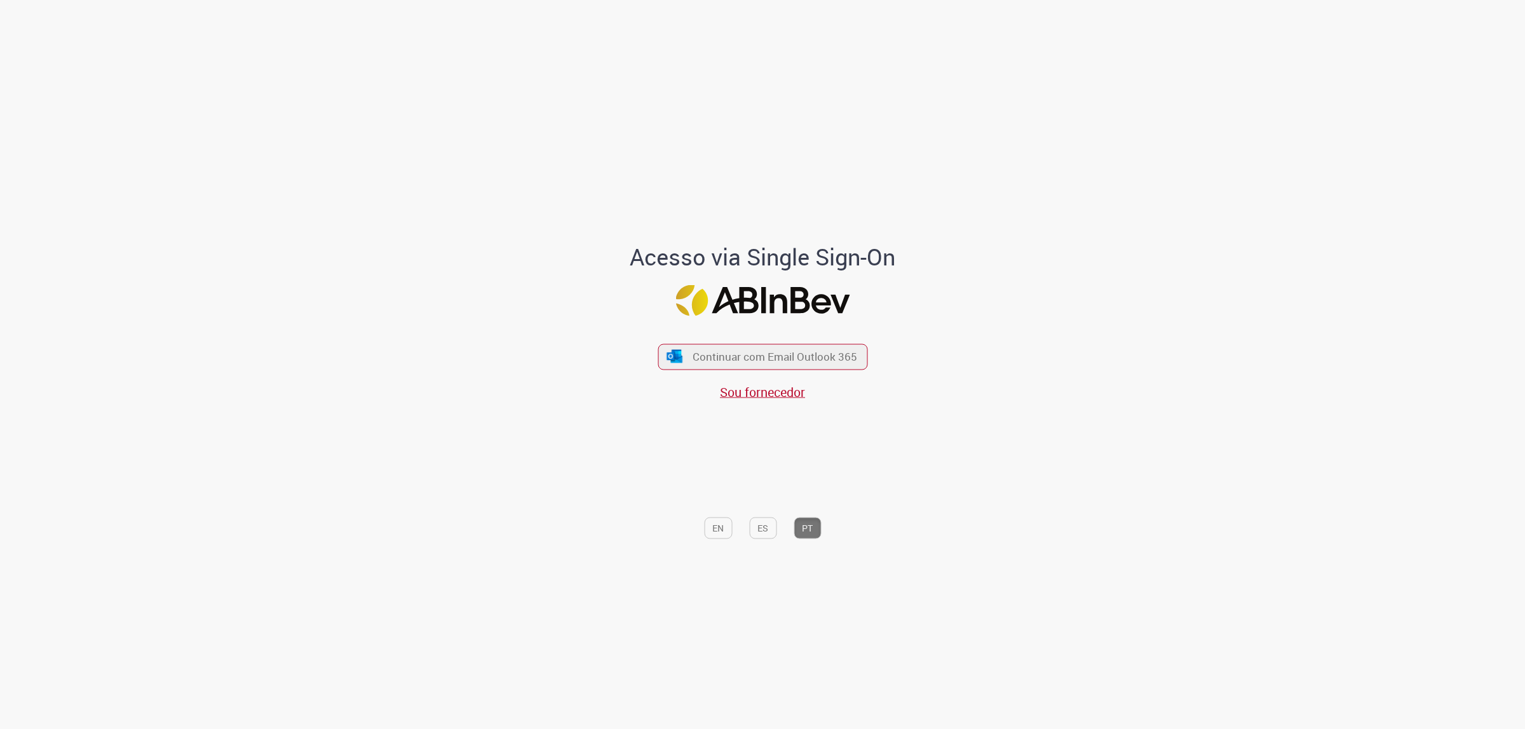 This screenshot has height=729, width=1525. I want to click on button: EN, so click(718, 528).